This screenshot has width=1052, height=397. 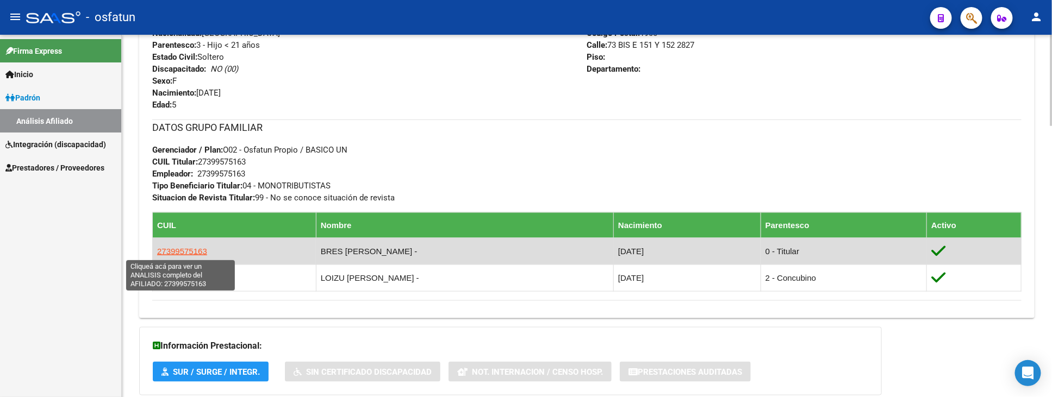 I want to click on h3: Información Prestacional:, so click(x=511, y=346).